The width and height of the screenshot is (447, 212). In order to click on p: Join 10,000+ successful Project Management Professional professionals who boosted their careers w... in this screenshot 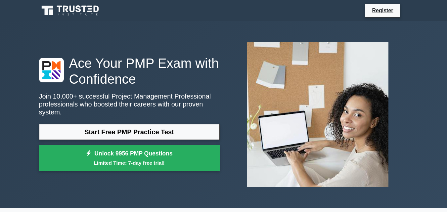, I will do `click(129, 104)`.